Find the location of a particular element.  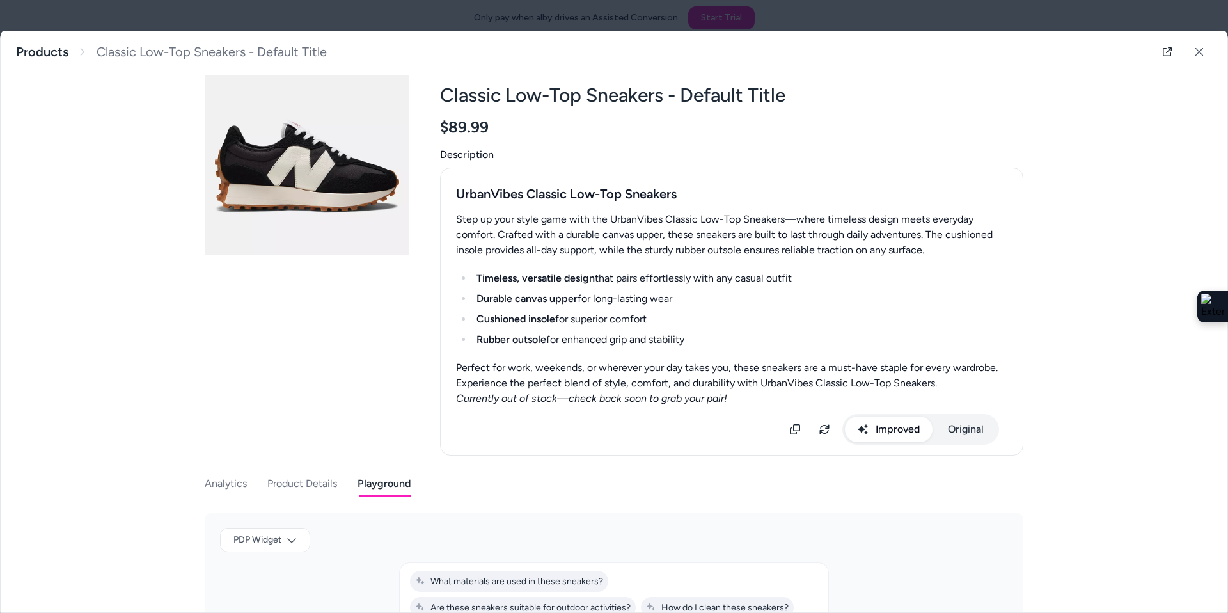

div: Perfect for work, weekends, or wherever your day takes you, these sneakers are a must-have staple... is located at coordinates (732, 375).